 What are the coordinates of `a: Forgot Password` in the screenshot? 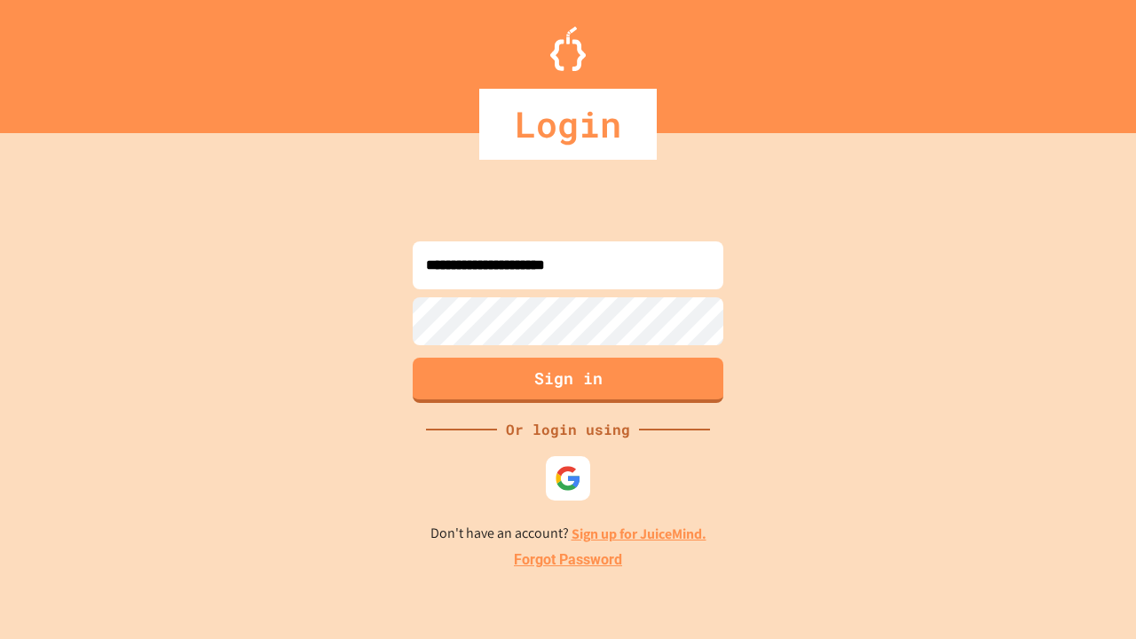 It's located at (568, 560).